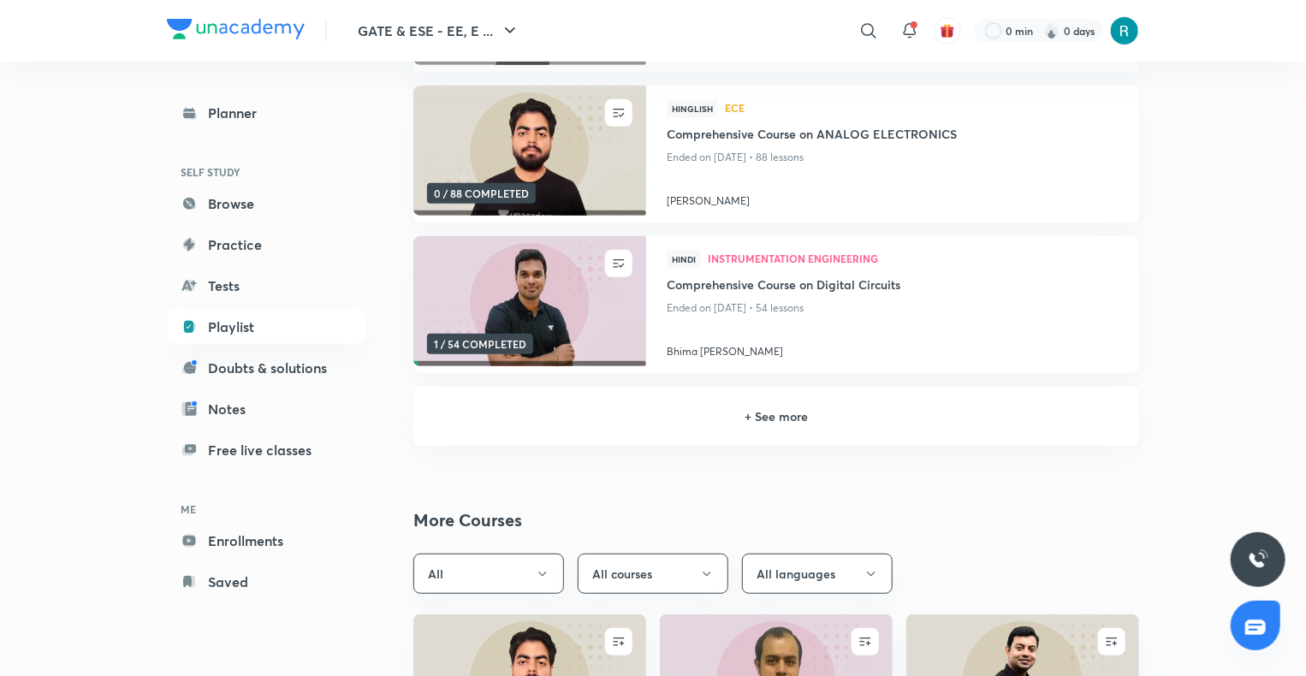 The width and height of the screenshot is (1306, 676). Describe the element at coordinates (1125, 31) in the screenshot. I see `img: AaDeeTri` at that location.